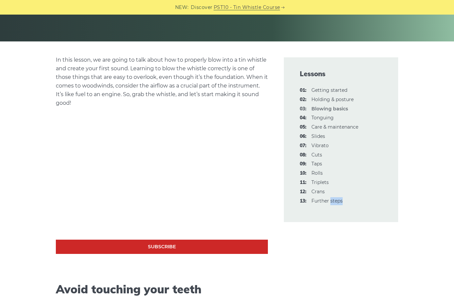  I want to click on a: 02:Holding & posture, so click(332, 100).